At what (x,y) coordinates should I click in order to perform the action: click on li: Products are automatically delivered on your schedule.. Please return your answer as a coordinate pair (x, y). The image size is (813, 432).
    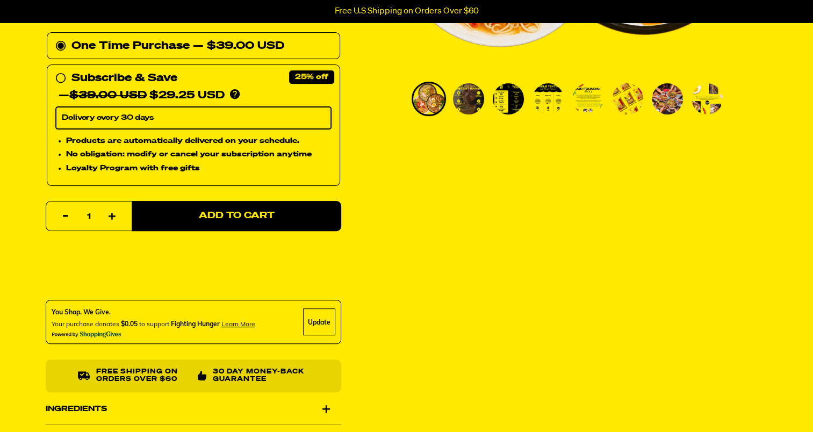
    Looking at the image, I should click on (199, 141).